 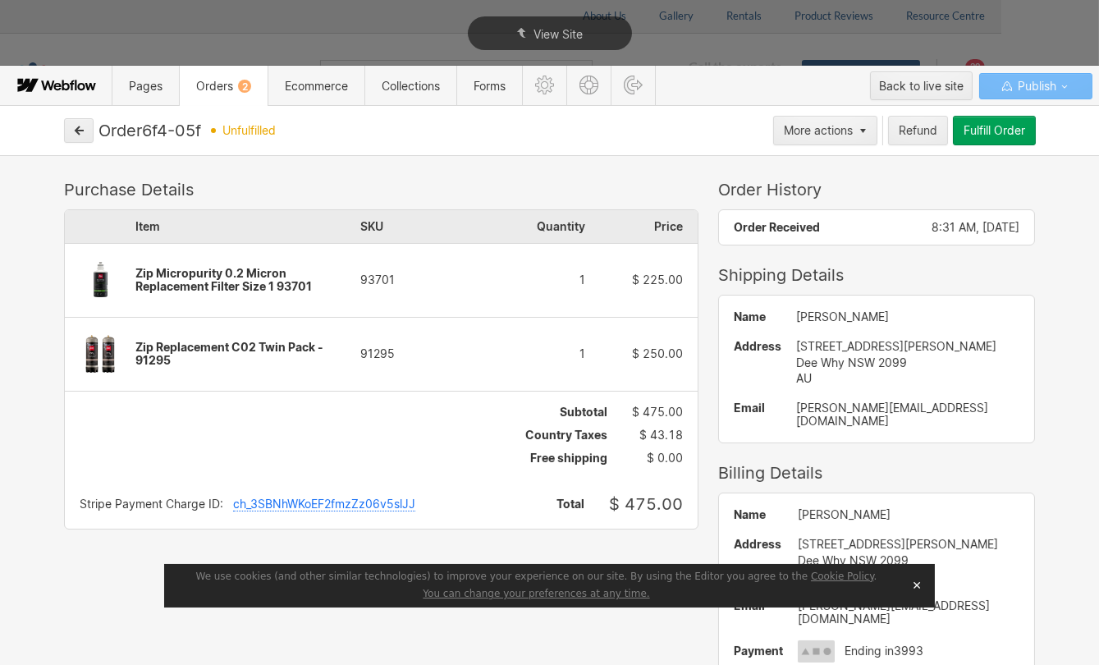 I want to click on span: Pages, so click(x=145, y=85).